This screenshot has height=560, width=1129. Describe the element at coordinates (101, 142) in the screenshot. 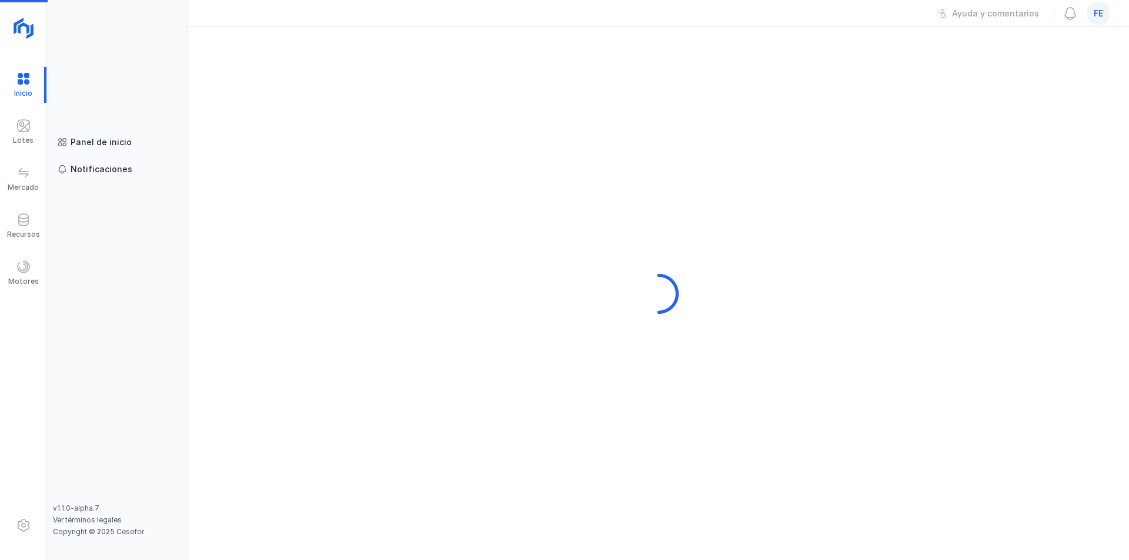

I see `div: Panel de inicio` at that location.